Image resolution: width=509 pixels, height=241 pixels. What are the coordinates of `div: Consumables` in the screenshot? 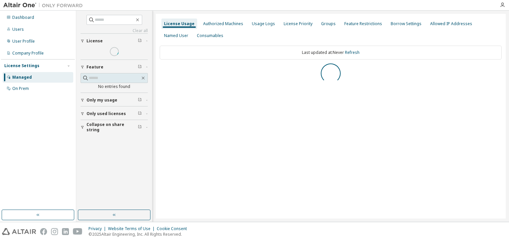 It's located at (210, 36).